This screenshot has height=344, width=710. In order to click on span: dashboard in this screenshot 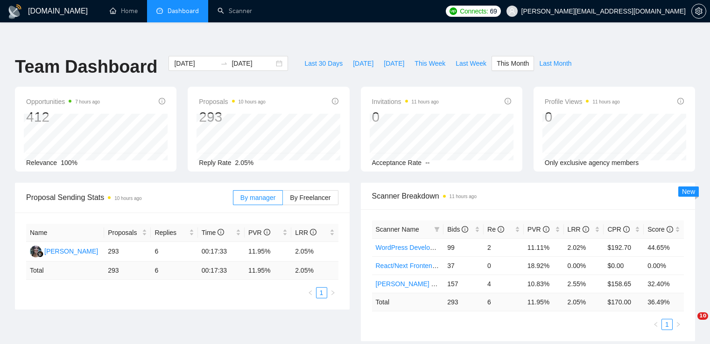, I will do `click(160, 11)`.